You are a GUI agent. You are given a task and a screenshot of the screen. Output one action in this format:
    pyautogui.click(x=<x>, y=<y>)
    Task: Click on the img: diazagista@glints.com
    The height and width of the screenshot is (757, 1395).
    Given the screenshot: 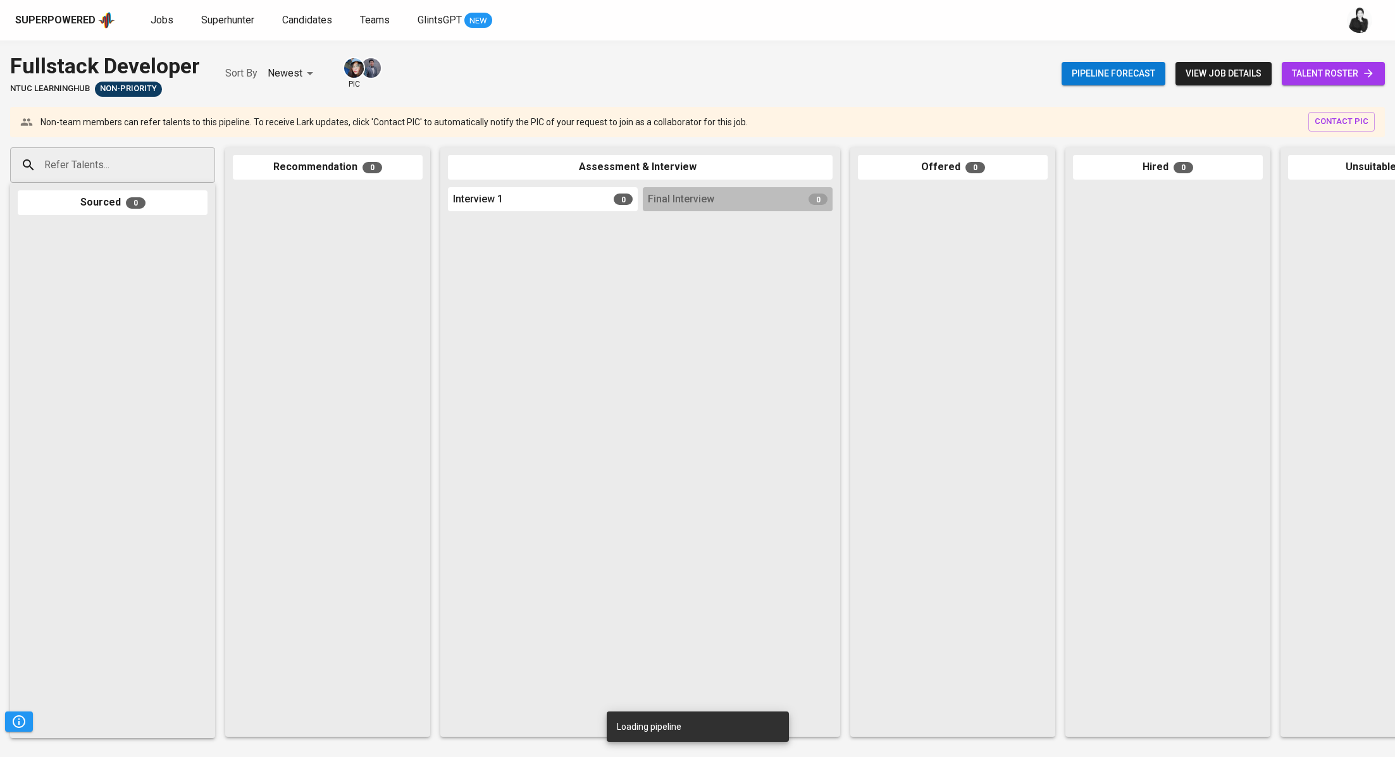 What is the action you would take?
    pyautogui.click(x=354, y=68)
    